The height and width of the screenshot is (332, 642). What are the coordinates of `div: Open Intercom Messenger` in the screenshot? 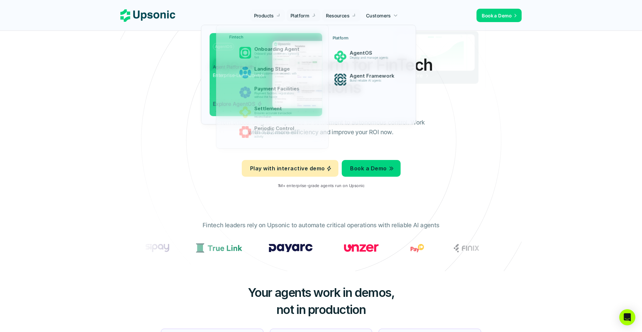 It's located at (627, 317).